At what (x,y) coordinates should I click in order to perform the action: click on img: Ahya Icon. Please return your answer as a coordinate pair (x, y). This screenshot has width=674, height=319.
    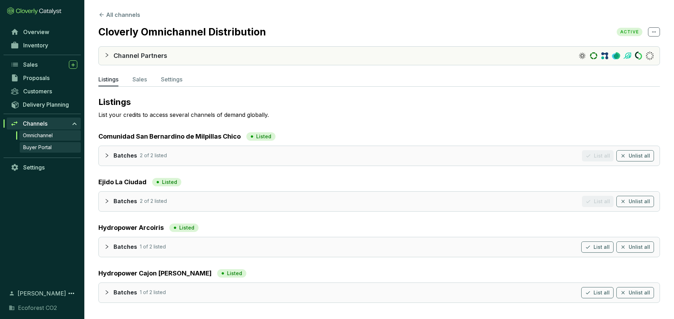
    Looking at the image, I should click on (582, 56).